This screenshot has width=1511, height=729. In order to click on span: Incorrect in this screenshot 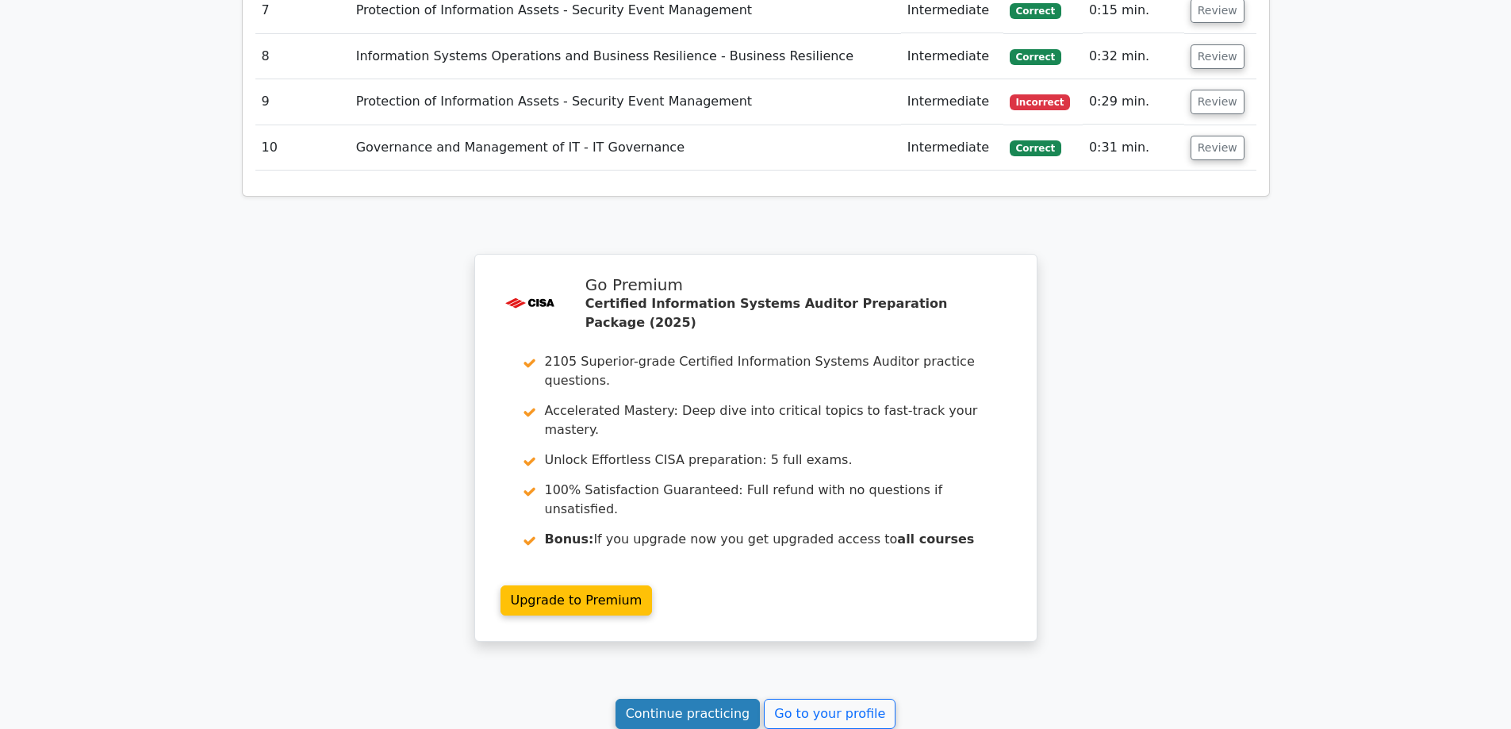, I will do `click(1040, 102)`.